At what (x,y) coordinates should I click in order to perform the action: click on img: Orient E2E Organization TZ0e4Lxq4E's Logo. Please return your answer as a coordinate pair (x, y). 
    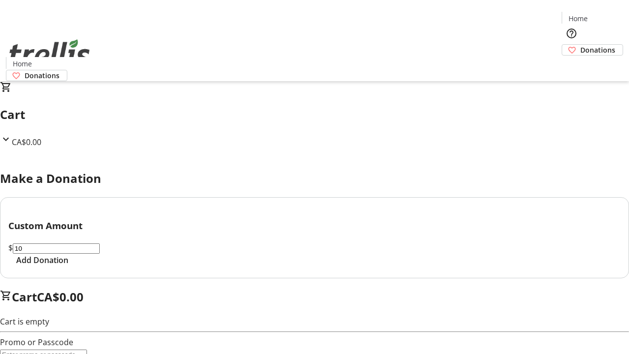
    Looking at the image, I should click on (50, 53).